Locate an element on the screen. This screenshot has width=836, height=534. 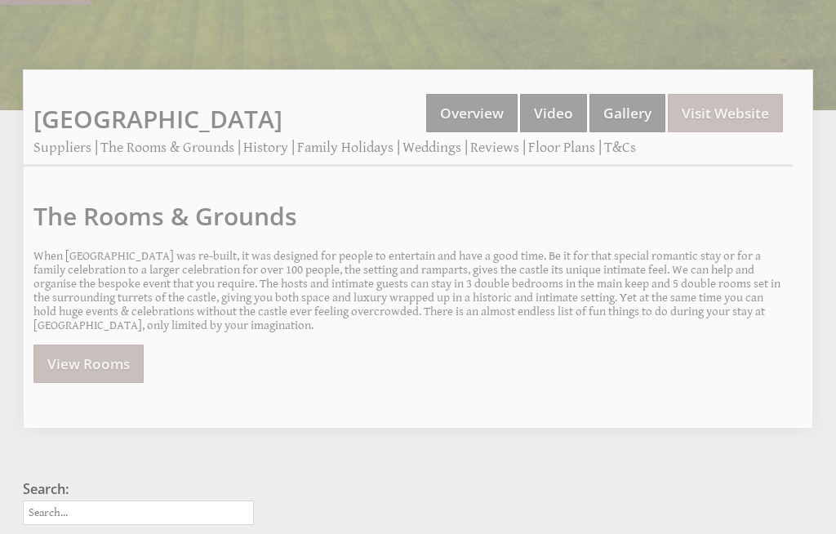
h1: The Rooms & Grounds is located at coordinates (408, 216).